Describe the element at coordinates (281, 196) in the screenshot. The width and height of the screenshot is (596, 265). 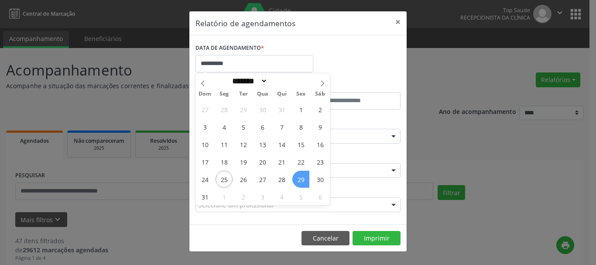
I see `span: Setembro 4, 2025` at that location.